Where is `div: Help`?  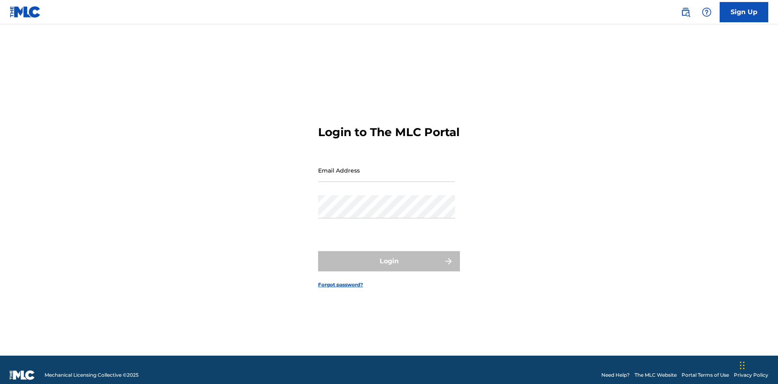 div: Help is located at coordinates (706, 12).